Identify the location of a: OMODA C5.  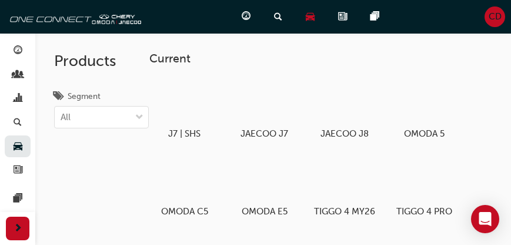
(185, 186).